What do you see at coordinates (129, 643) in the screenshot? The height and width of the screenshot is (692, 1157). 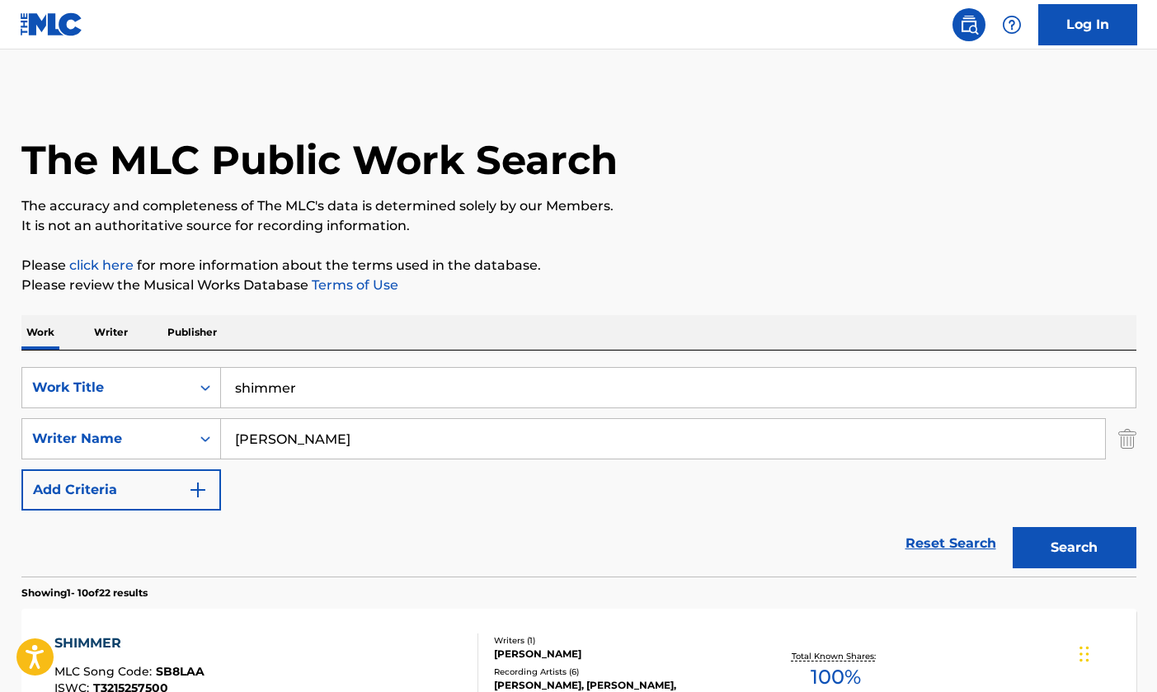 I see `div: SHIMMER` at bounding box center [129, 643].